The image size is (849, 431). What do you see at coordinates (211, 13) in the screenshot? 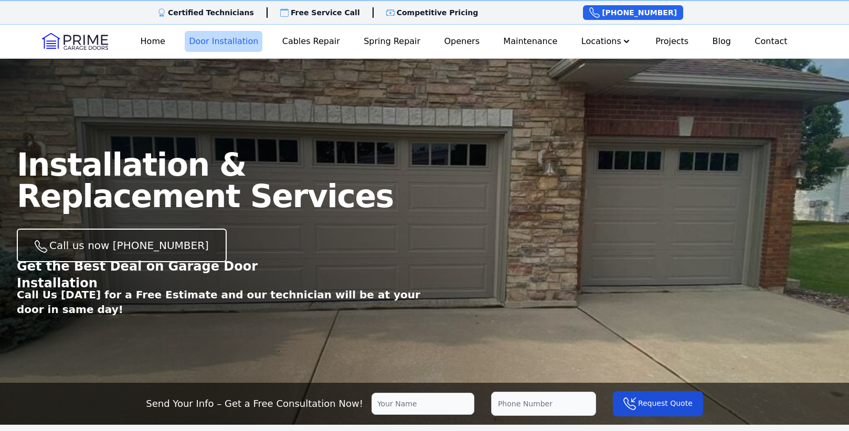
I see `p: Certified Technicians` at bounding box center [211, 13].